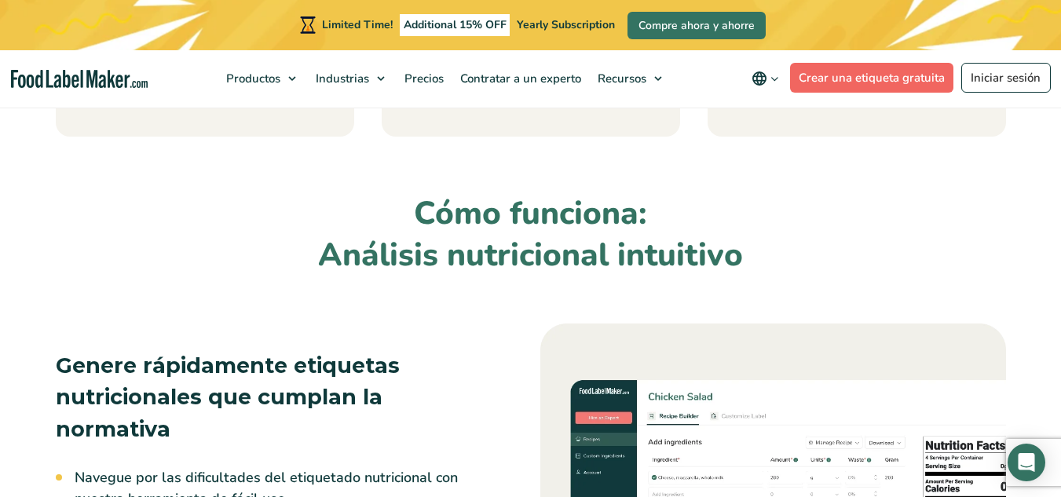  Describe the element at coordinates (630, 79) in the screenshot. I see `a: Recursos` at that location.